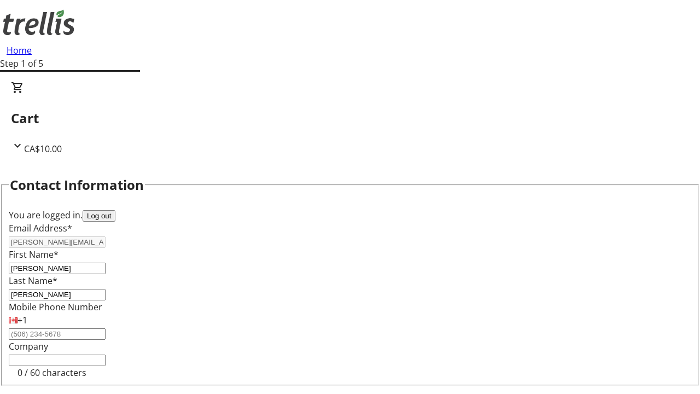 The height and width of the screenshot is (394, 700). I want to click on div: You are logged in., so click(350, 215).